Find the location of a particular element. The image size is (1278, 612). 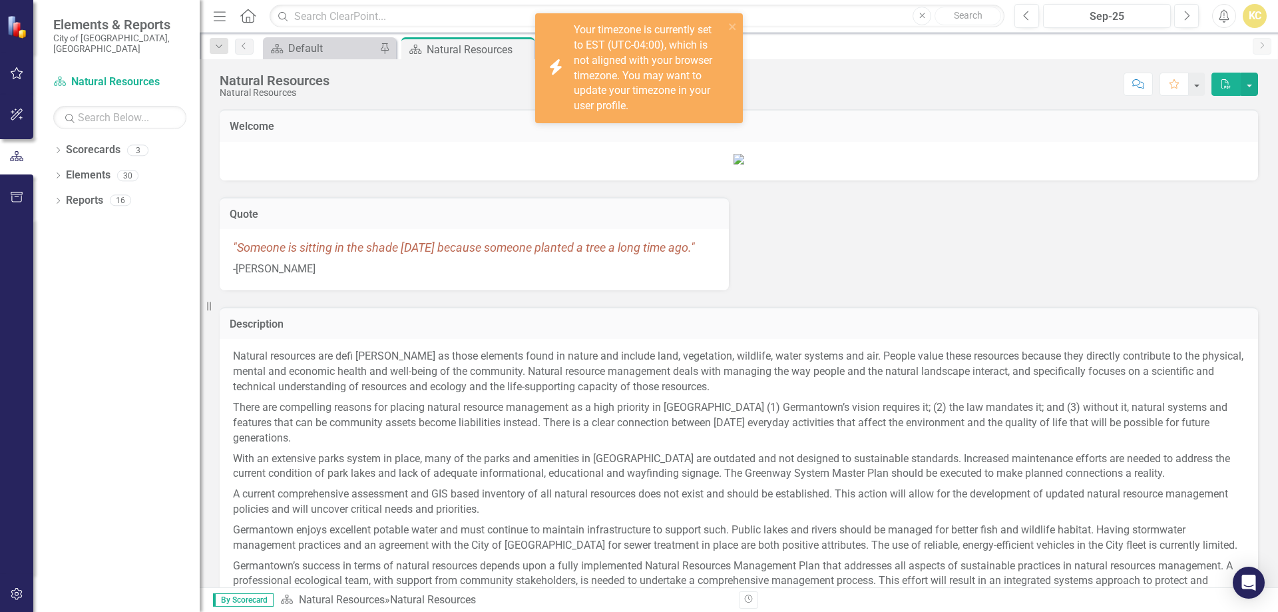

p: Germantown enjoys excellent potable water and must continue to maintain infrastructure to support... is located at coordinates (739, 538).